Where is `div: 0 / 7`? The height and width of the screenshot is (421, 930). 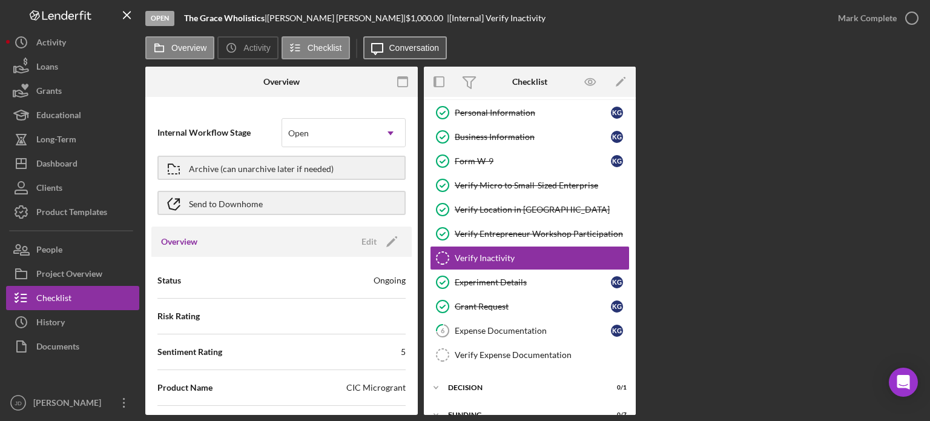
div: 0 / 7 is located at coordinates (616, 415).